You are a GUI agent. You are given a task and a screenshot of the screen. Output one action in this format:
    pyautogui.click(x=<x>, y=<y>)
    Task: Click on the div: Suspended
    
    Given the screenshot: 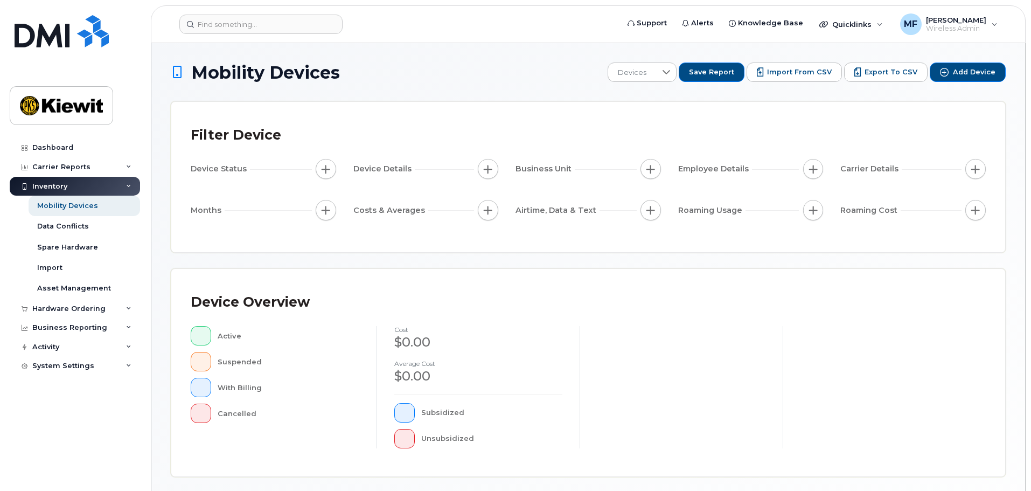 What is the action you would take?
    pyautogui.click(x=289, y=362)
    